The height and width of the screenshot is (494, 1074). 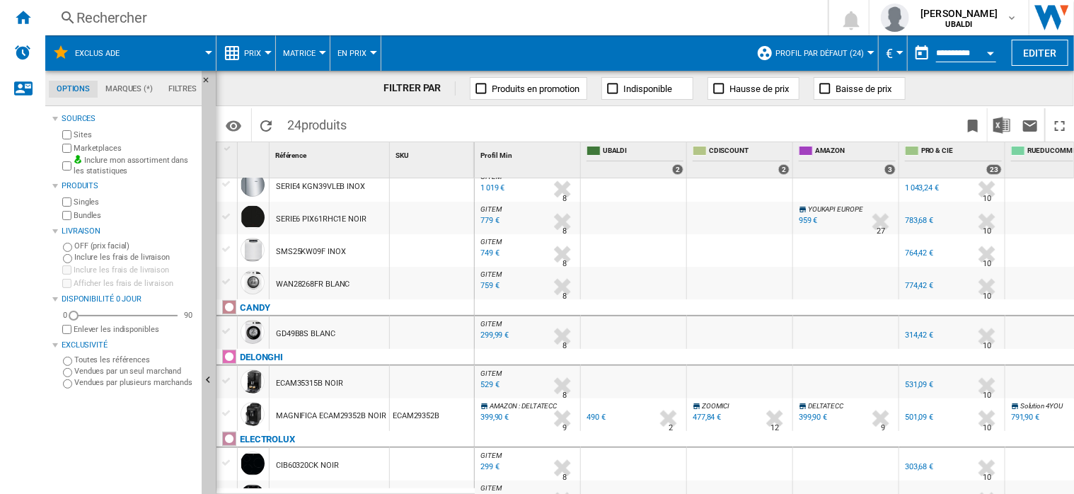 What do you see at coordinates (634, 160) in the screenshot?
I see `div: UBALDI 2 offers sold by UBALDI` at bounding box center [634, 160].